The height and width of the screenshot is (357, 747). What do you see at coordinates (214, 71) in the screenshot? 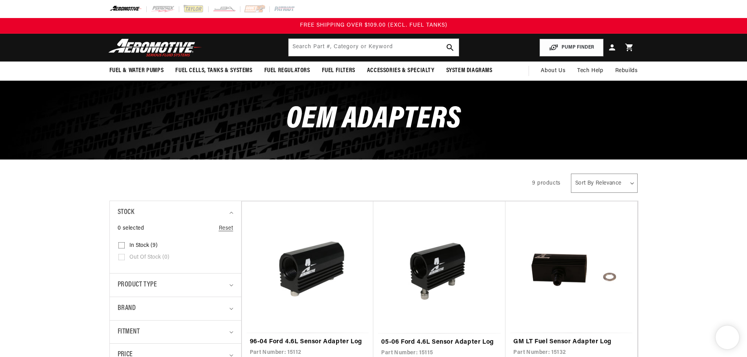
I see `summary: Fuel Cells, Tanks & Systems` at bounding box center [214, 71].